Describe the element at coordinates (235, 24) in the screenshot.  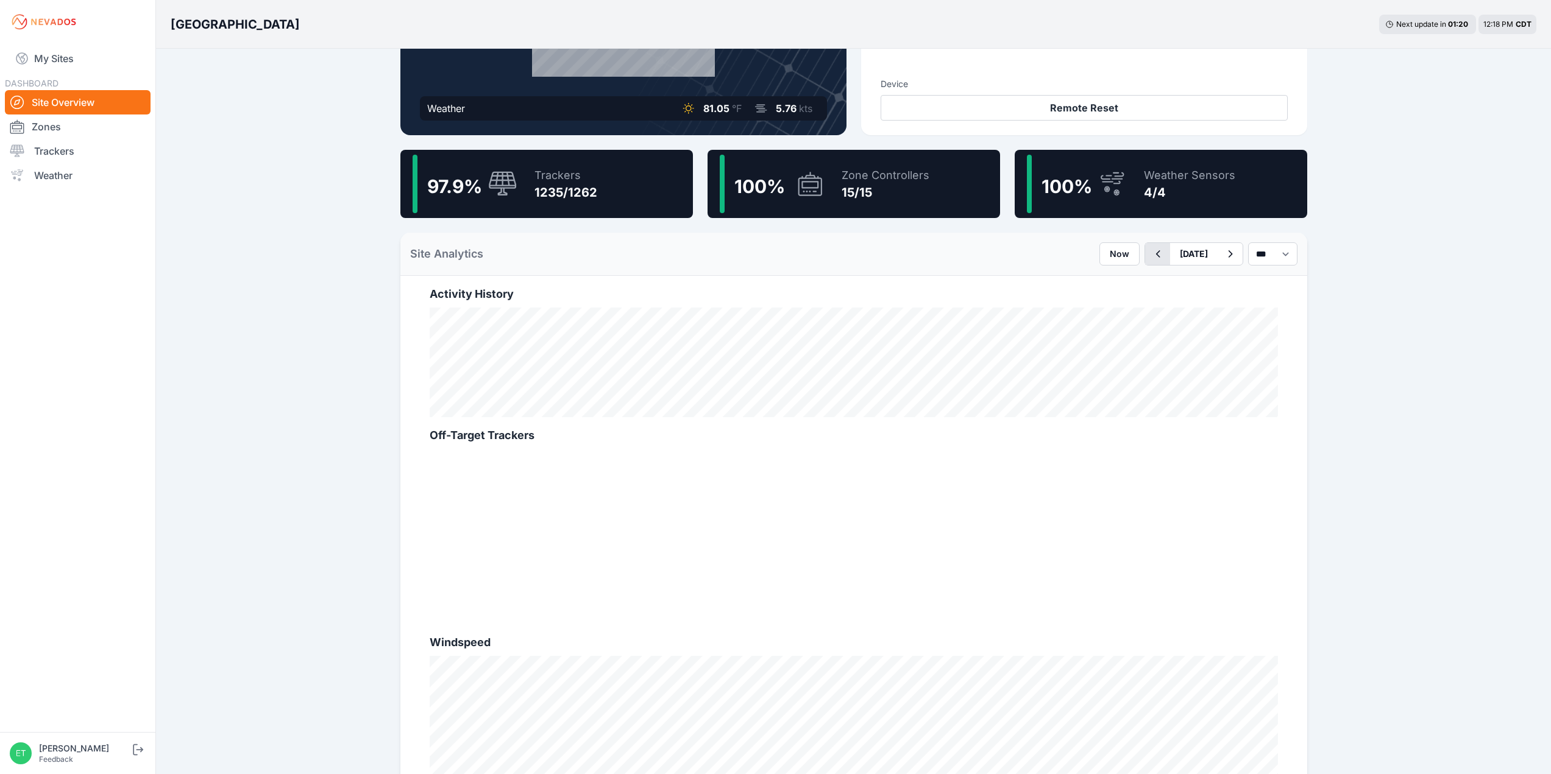
I see `nav: Breadcrumb` at that location.